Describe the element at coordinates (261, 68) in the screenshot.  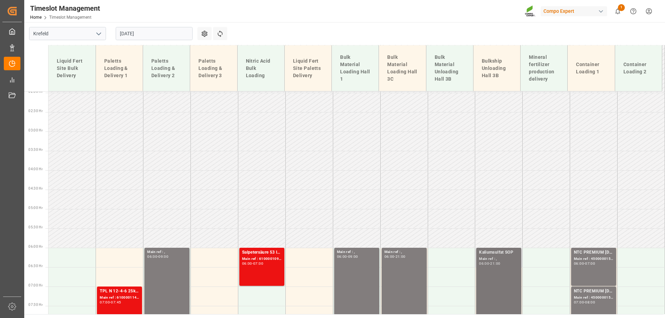
I see `div: Nitric Acid Bulk Loading` at that location.